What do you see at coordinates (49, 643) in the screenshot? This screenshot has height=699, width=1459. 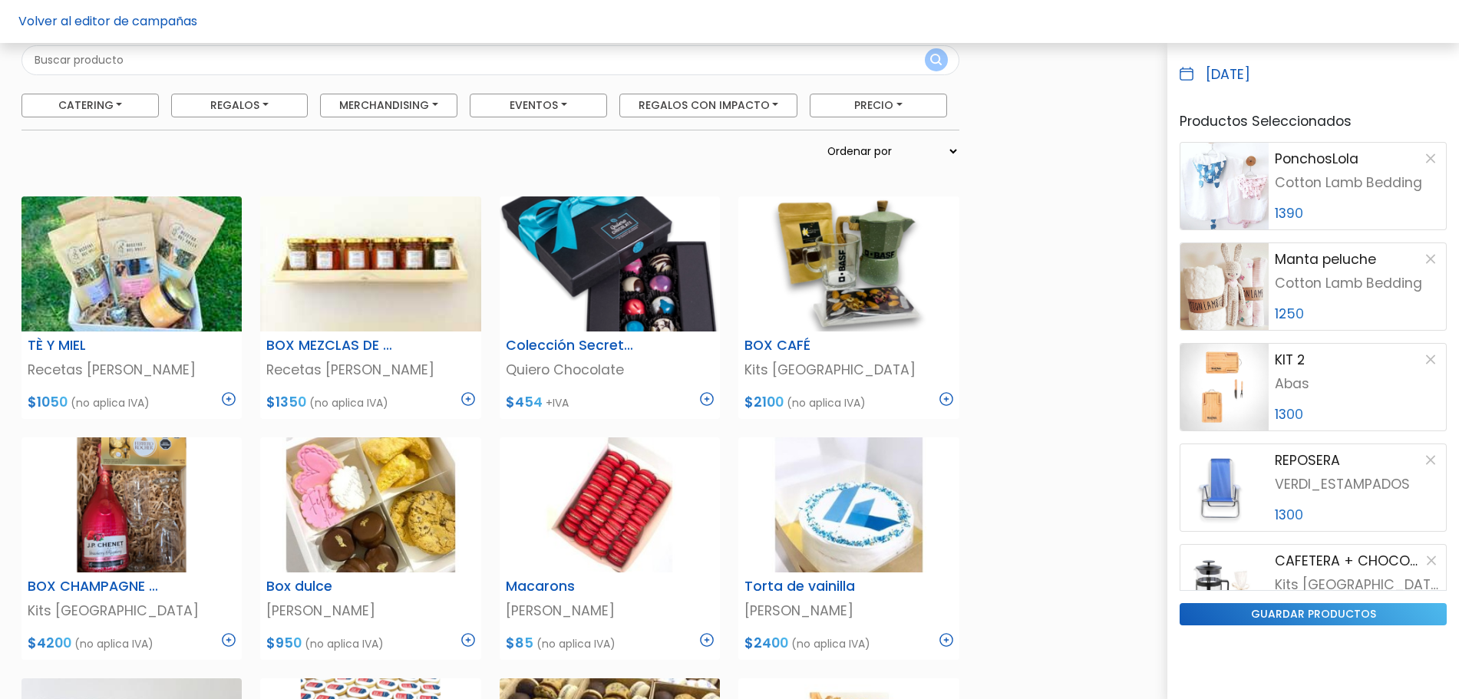 I see `span: $4200` at bounding box center [49, 643].